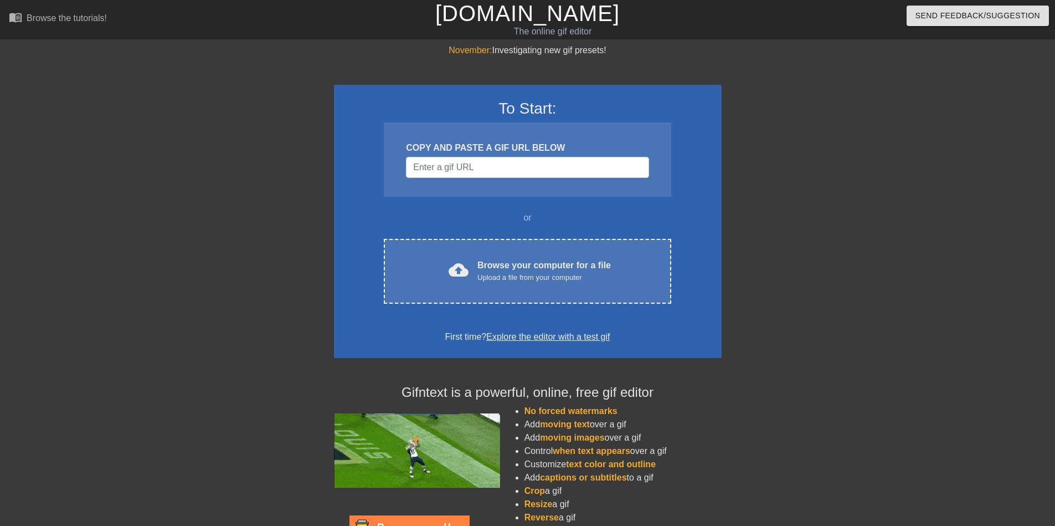  What do you see at coordinates (539, 504) in the screenshot?
I see `span: Resize` at bounding box center [539, 504].